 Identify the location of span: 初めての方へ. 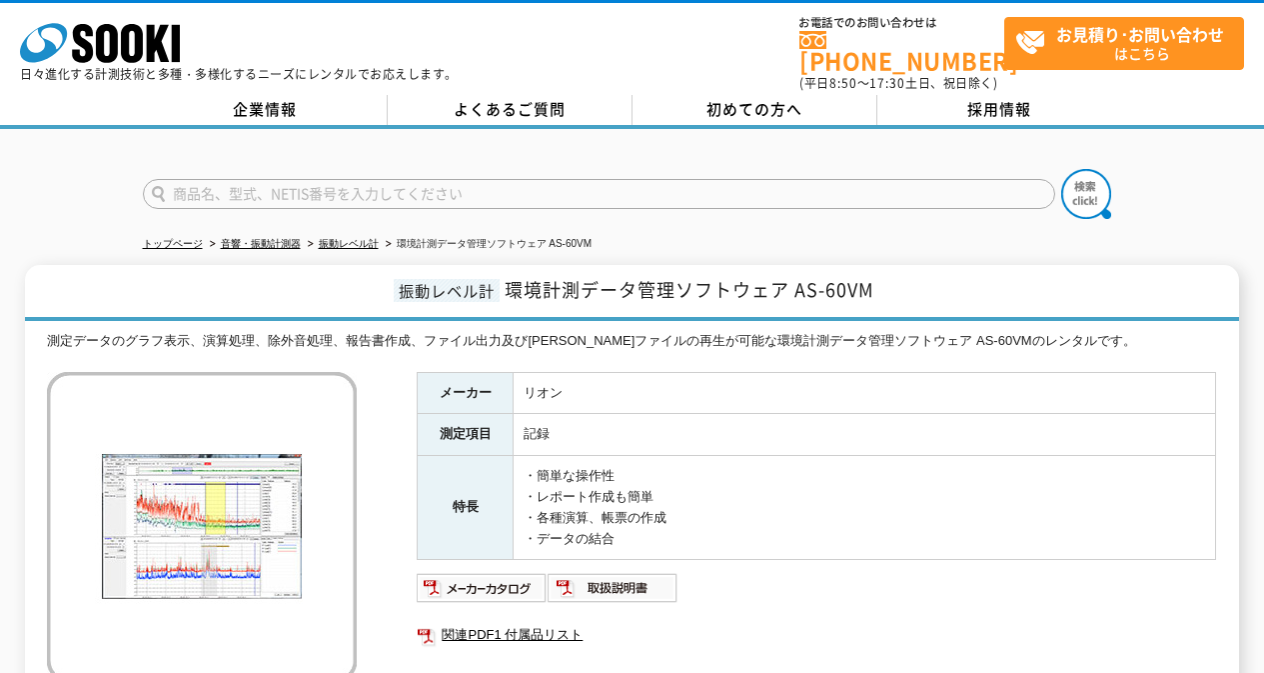
(755, 109).